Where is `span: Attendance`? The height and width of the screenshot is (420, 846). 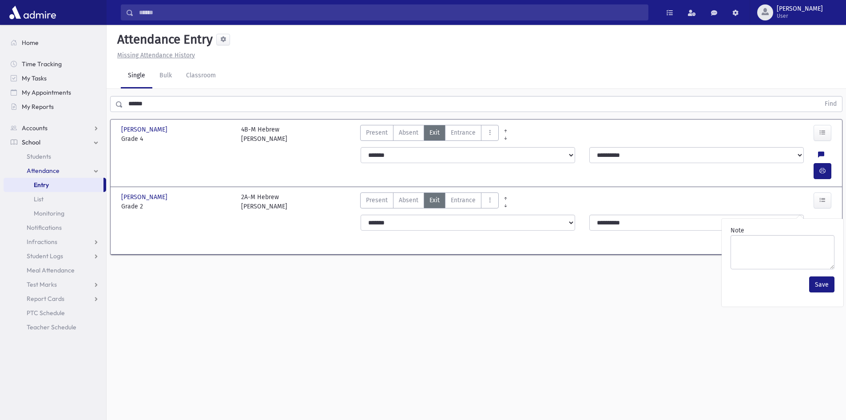 span: Attendance is located at coordinates (43, 171).